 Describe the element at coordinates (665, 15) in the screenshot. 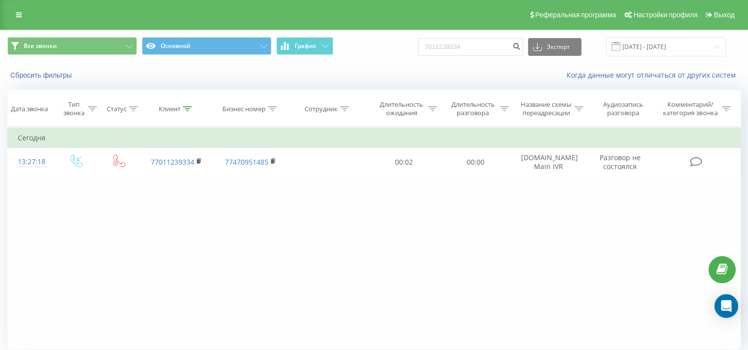

I see `span: Настройки профиля` at that location.